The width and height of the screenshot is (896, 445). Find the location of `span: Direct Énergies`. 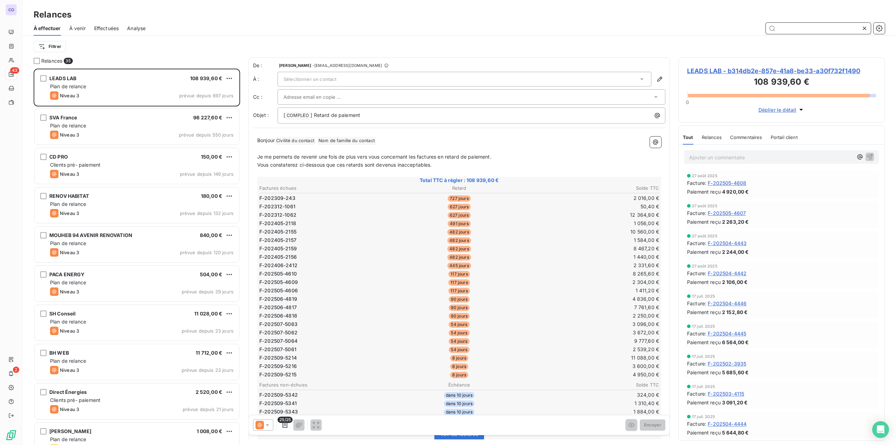

span: Direct Énergies is located at coordinates (68, 391).